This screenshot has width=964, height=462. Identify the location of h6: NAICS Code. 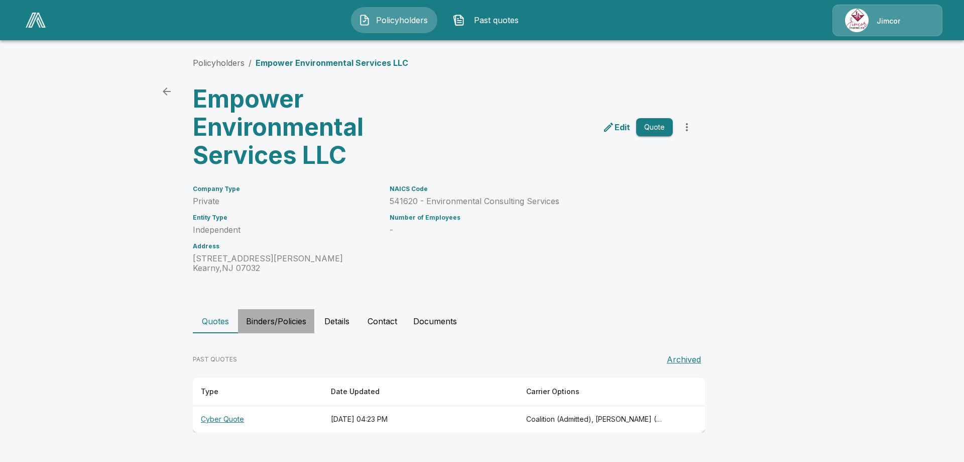
(531, 189).